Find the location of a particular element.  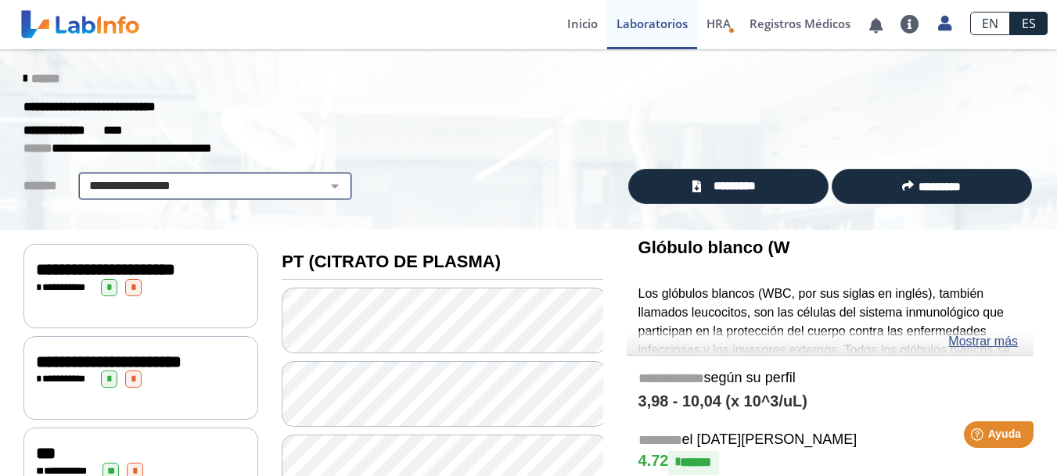

font: Laboratorios is located at coordinates (652, 23).